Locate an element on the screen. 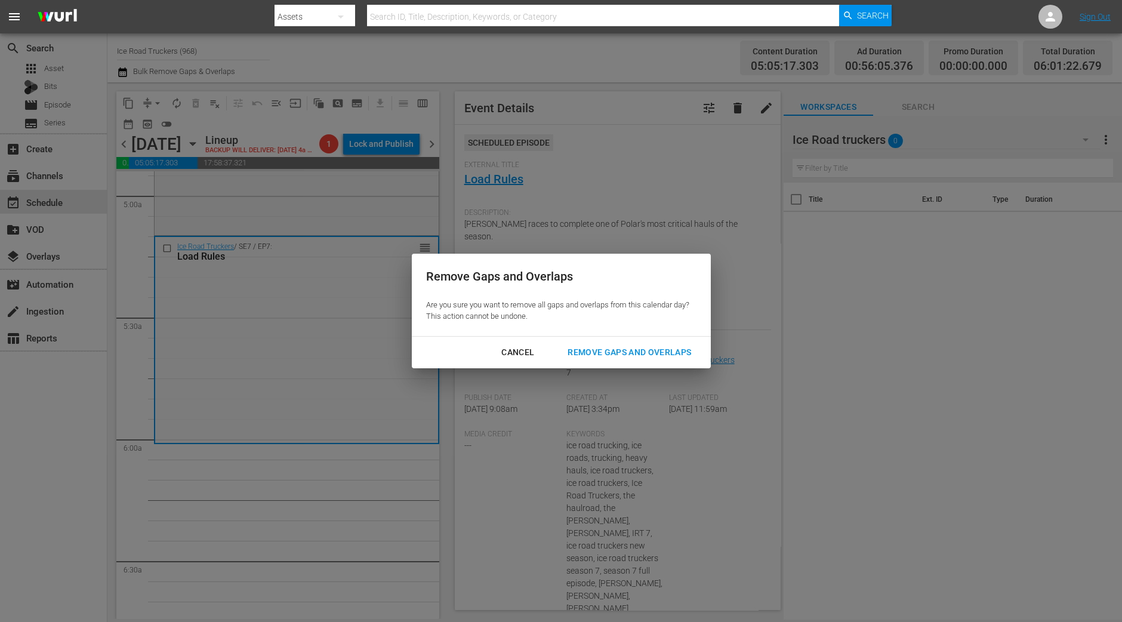  a: Sign Out is located at coordinates (1095, 17).